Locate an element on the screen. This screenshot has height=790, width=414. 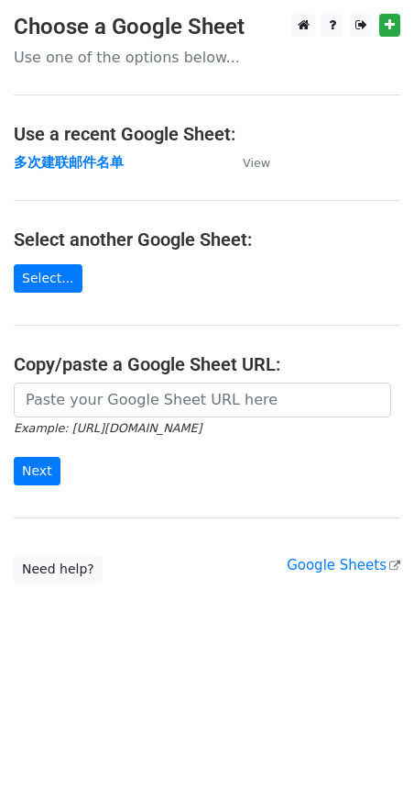
strong: 多次建联邮件名单 is located at coordinates (69, 162).